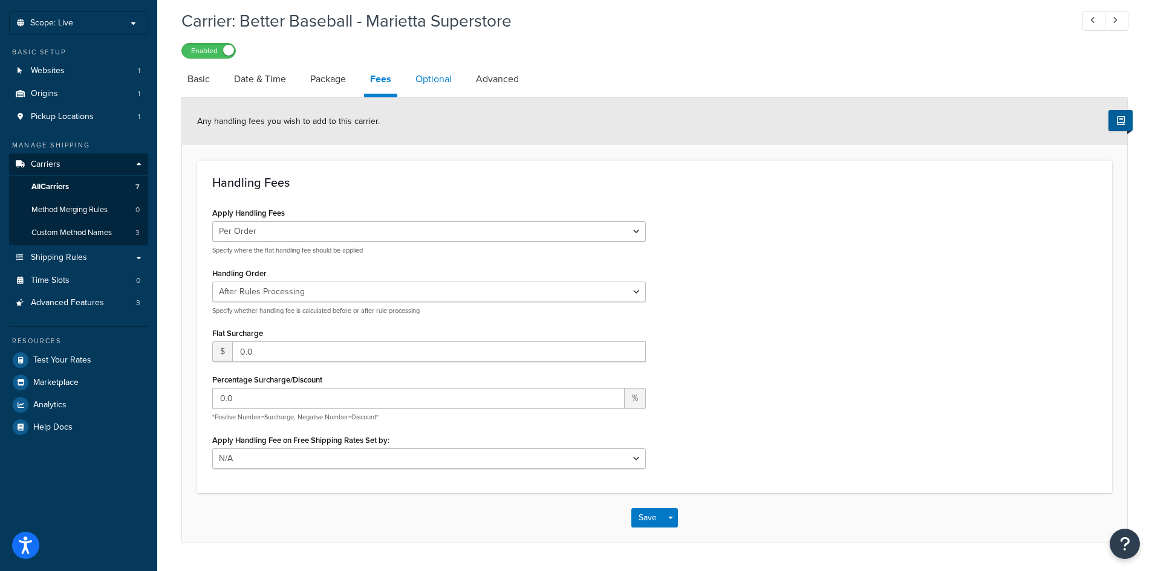 The width and height of the screenshot is (1152, 571). Describe the element at coordinates (300, 440) in the screenshot. I see `label: Apply Handling Fee on Free Shipping Rates Set by:` at that location.